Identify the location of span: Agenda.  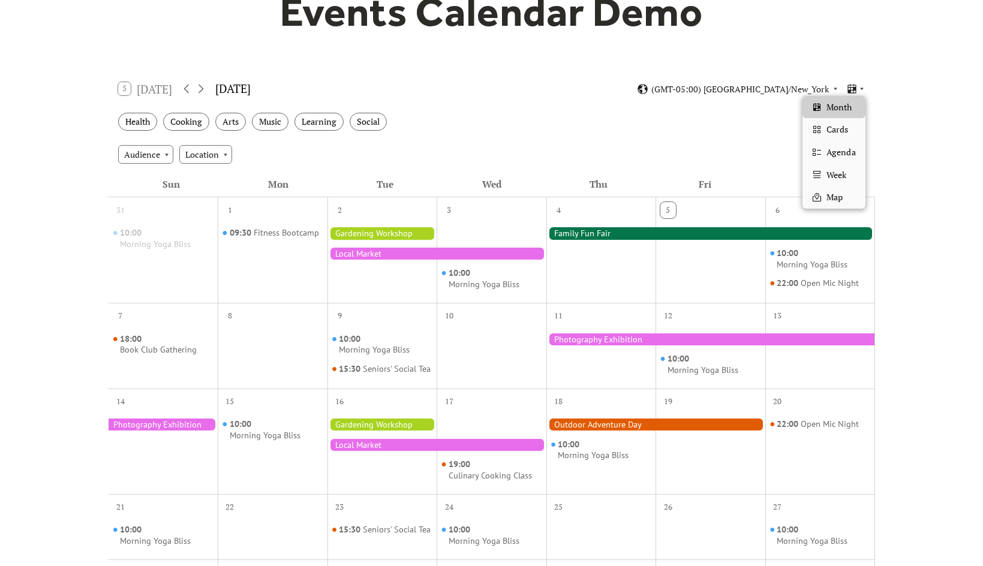
(840, 152).